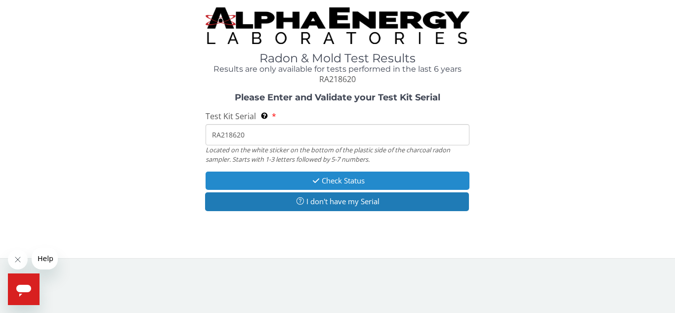  What do you see at coordinates (231, 116) in the screenshot?
I see `span: Test Kit Serial` at bounding box center [231, 116].